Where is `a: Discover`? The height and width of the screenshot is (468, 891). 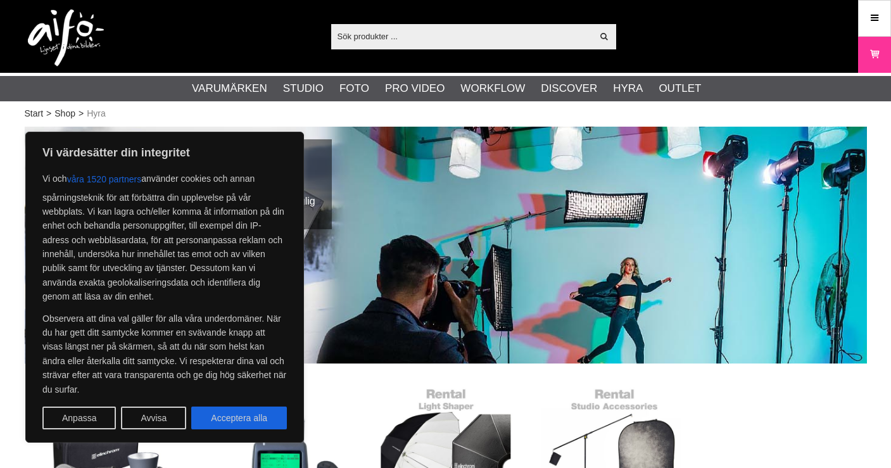 a: Discover is located at coordinates (569, 89).